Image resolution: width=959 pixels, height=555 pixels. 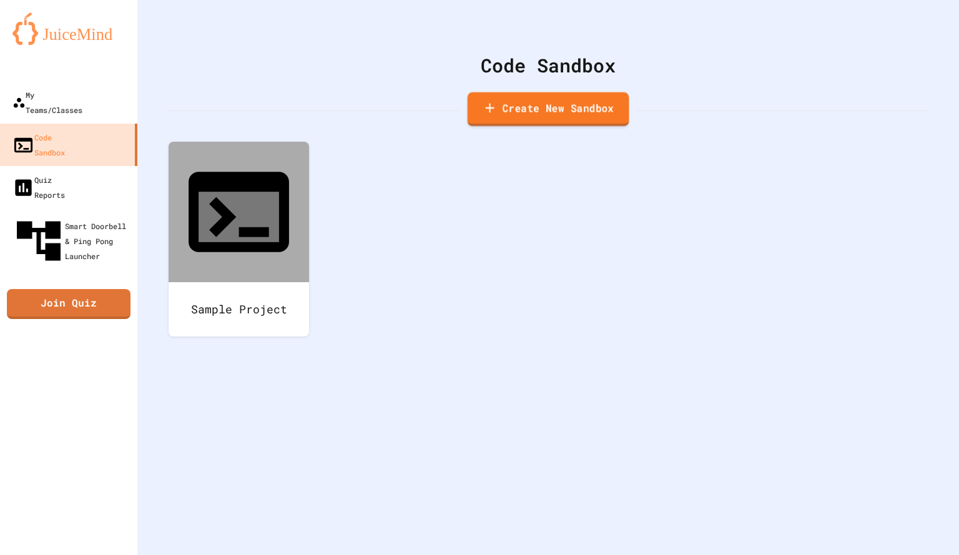 I want to click on div: Quiz Reports, so click(x=39, y=187).